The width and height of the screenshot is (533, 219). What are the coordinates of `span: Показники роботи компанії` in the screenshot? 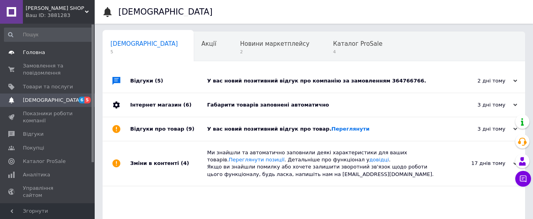 It's located at (48, 117).